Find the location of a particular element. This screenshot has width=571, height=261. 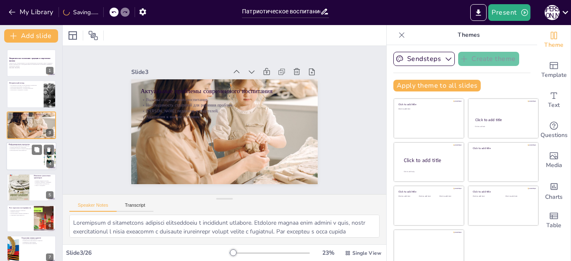

div: Slide 3 is located at coordinates (197, 60).